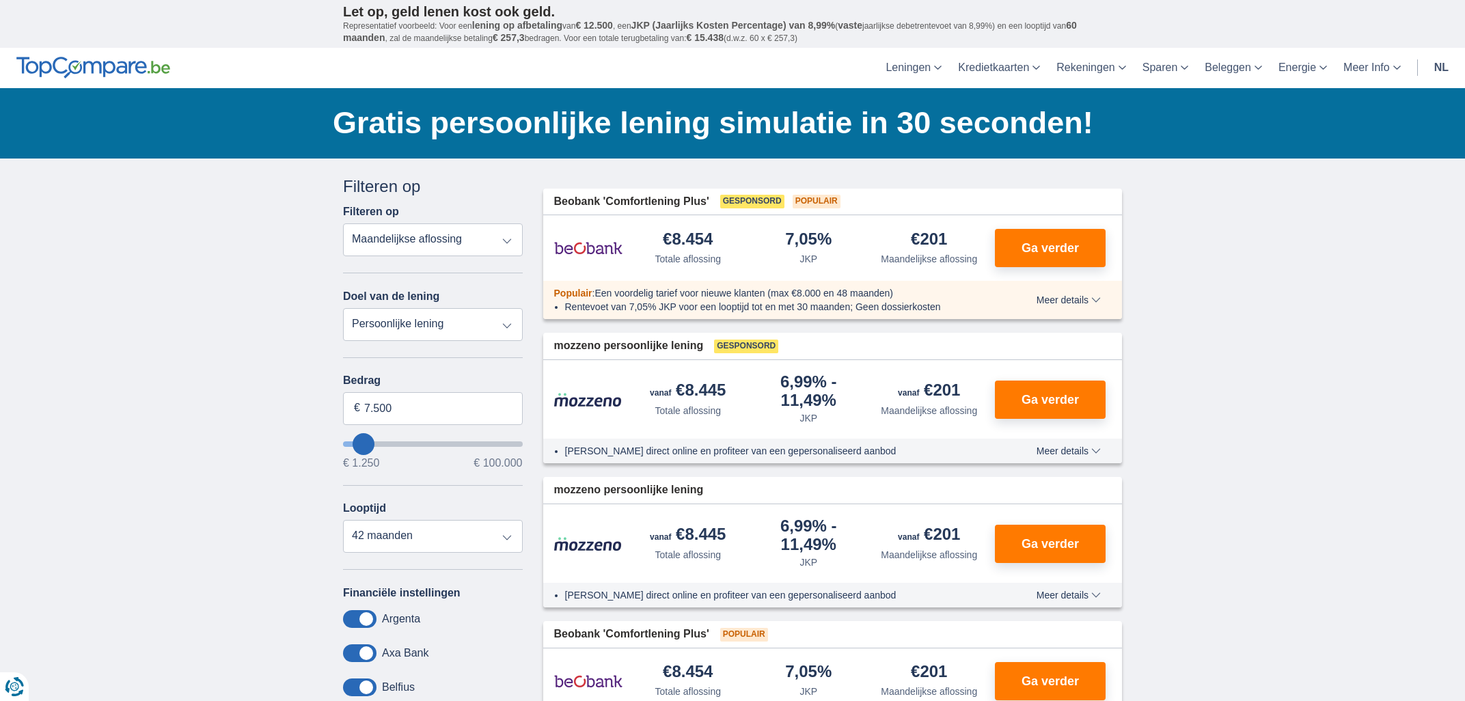 Image resolution: width=1465 pixels, height=701 pixels. What do you see at coordinates (93, 68) in the screenshot?
I see `img: TopCompare` at bounding box center [93, 68].